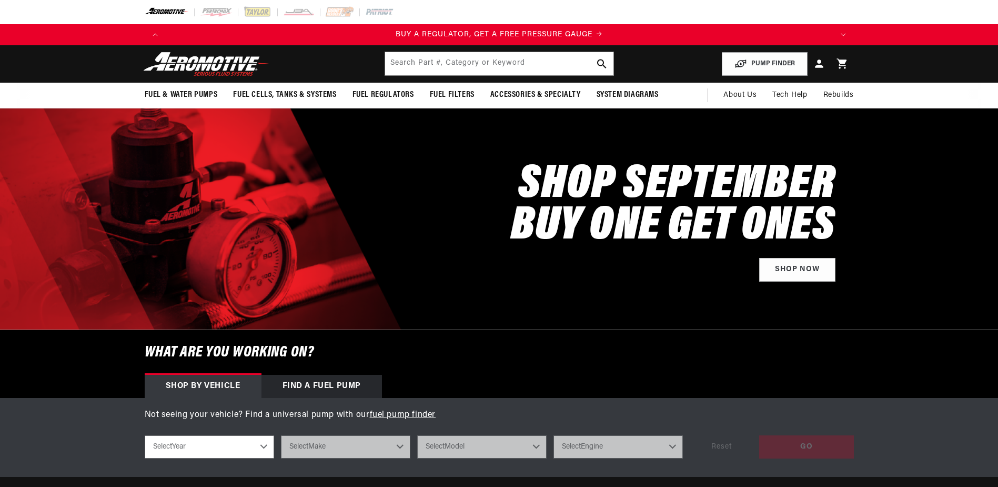  What do you see at coordinates (764, 64) in the screenshot?
I see `button: PUMP FINDER` at bounding box center [764, 64].